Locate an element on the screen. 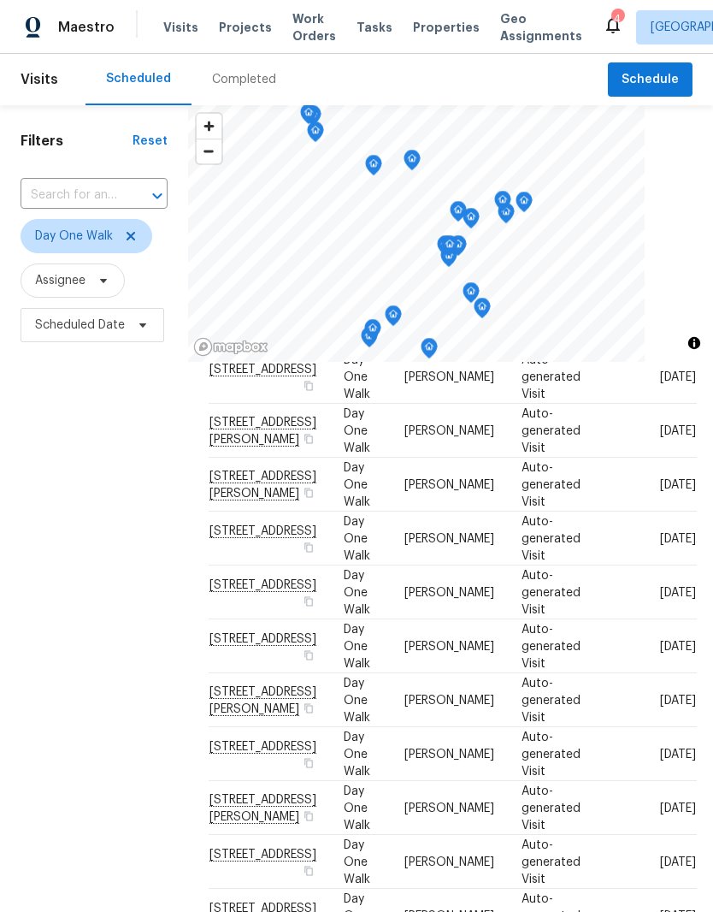  span: Toggle attribution is located at coordinates (694, 343).